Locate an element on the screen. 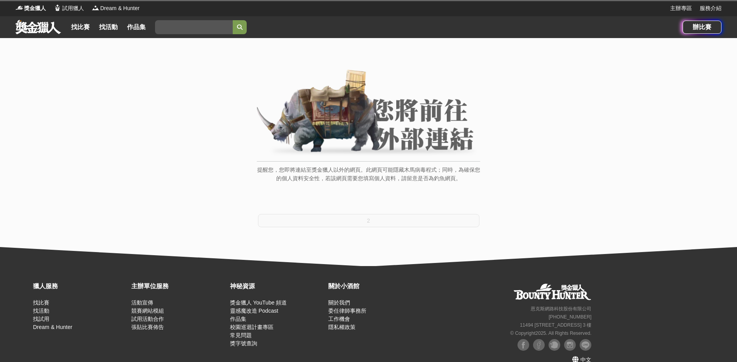  a: 關於我們 is located at coordinates (339, 303).